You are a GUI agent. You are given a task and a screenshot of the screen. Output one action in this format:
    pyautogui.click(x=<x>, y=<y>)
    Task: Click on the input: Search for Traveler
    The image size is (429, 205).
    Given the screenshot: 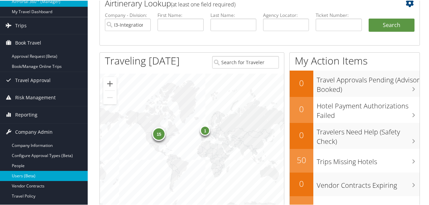 What is the action you would take?
    pyautogui.click(x=245, y=61)
    